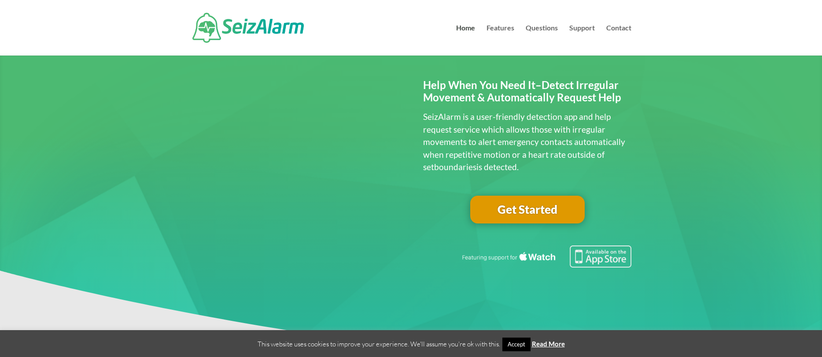  Describe the element at coordinates (527, 210) in the screenshot. I see `a: Get Started` at that location.